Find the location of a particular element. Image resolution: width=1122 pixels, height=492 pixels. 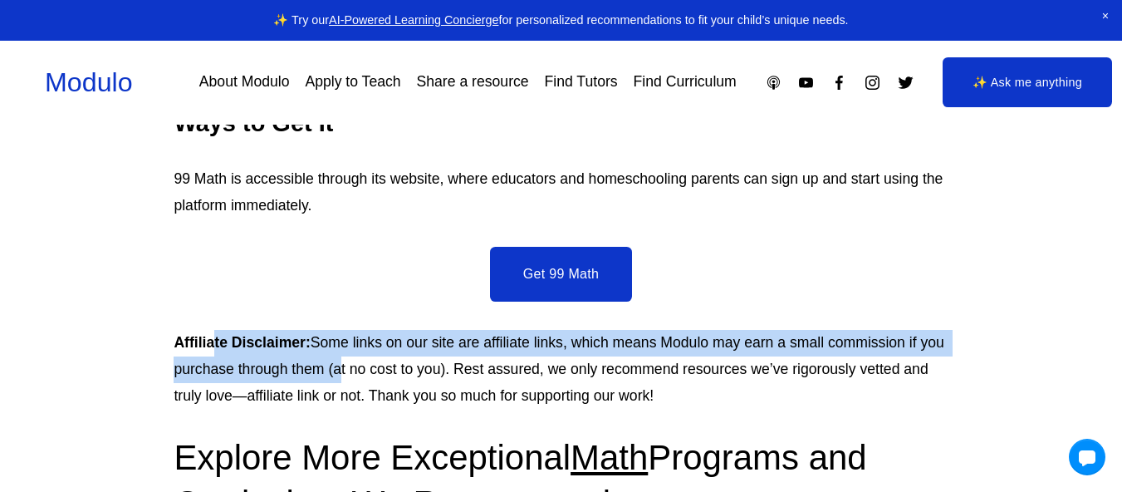

strong: Ways to Get It is located at coordinates (253, 123).